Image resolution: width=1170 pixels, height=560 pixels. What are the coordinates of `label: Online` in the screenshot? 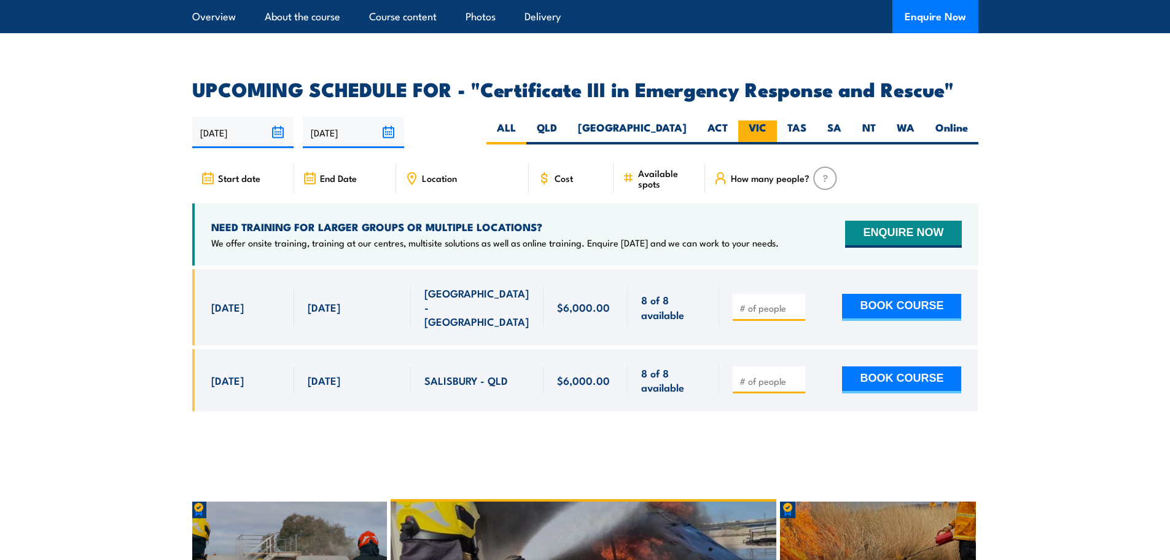 It's located at (952, 132).